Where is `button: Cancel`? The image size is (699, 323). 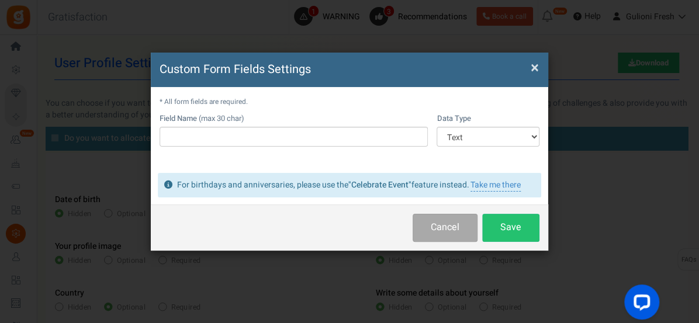
button: Cancel is located at coordinates (445, 227).